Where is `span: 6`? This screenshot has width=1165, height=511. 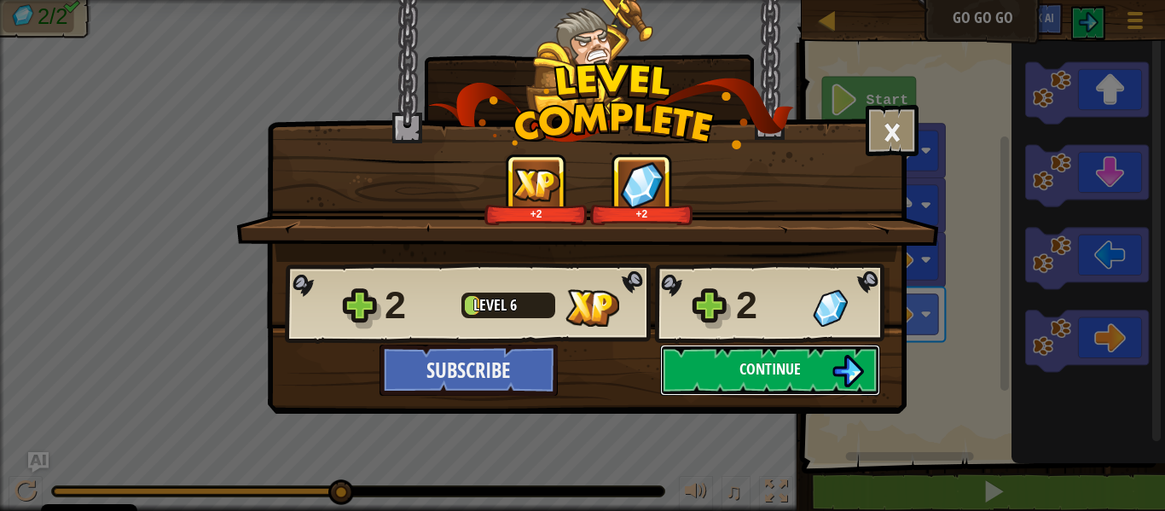 span: 6 is located at coordinates (513, 304).